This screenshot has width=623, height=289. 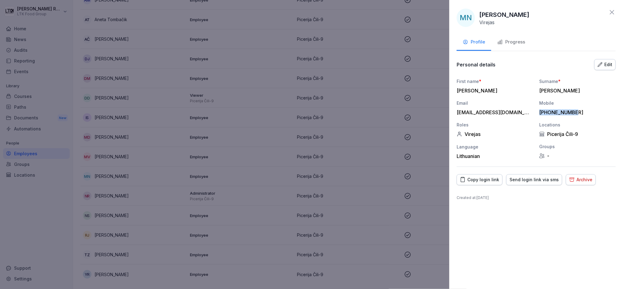 I want to click on div: Picerija Čili-9, so click(x=577, y=134).